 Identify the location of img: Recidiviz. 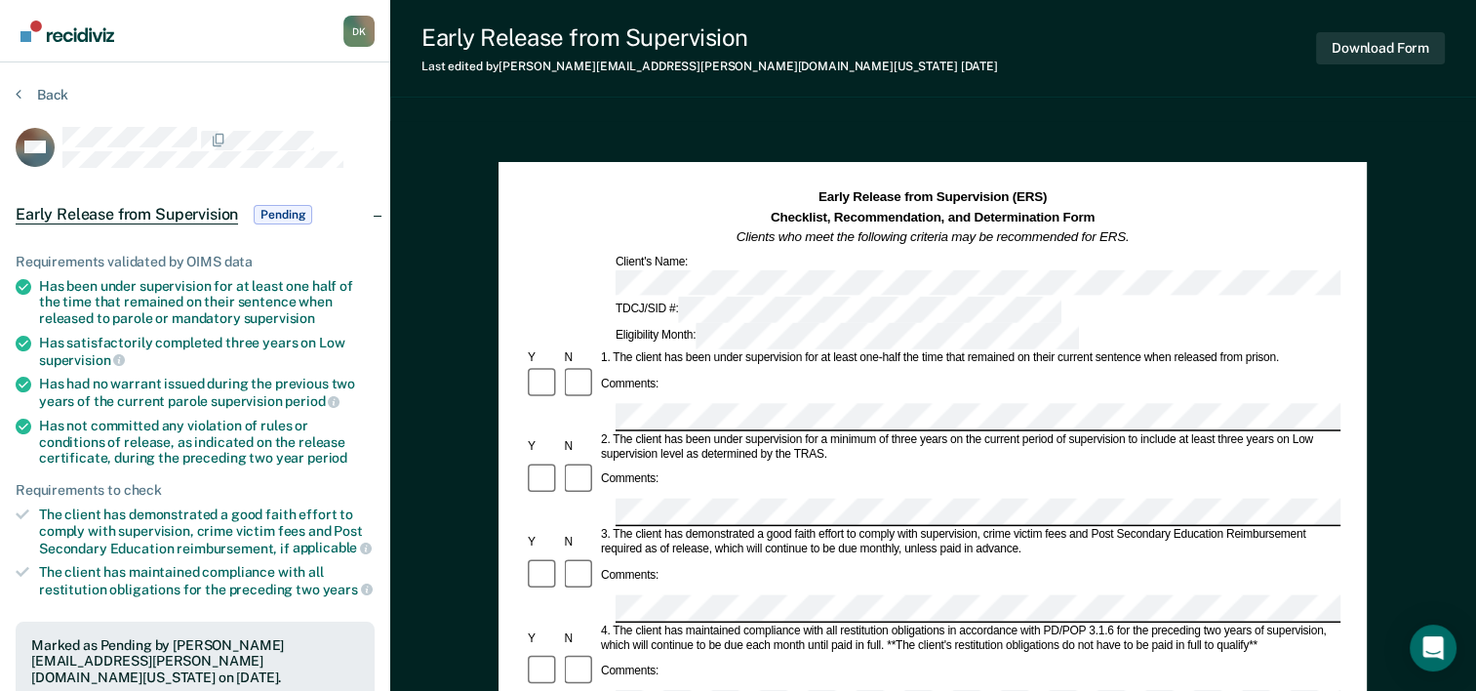
(67, 31).